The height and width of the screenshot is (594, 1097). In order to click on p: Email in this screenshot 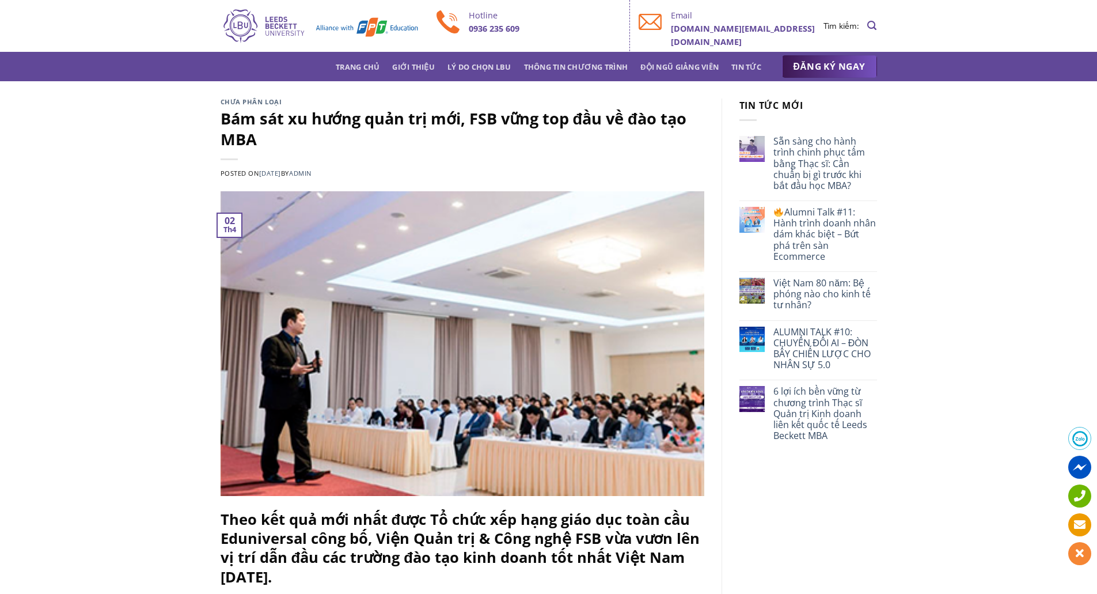, I will do `click(747, 15)`.